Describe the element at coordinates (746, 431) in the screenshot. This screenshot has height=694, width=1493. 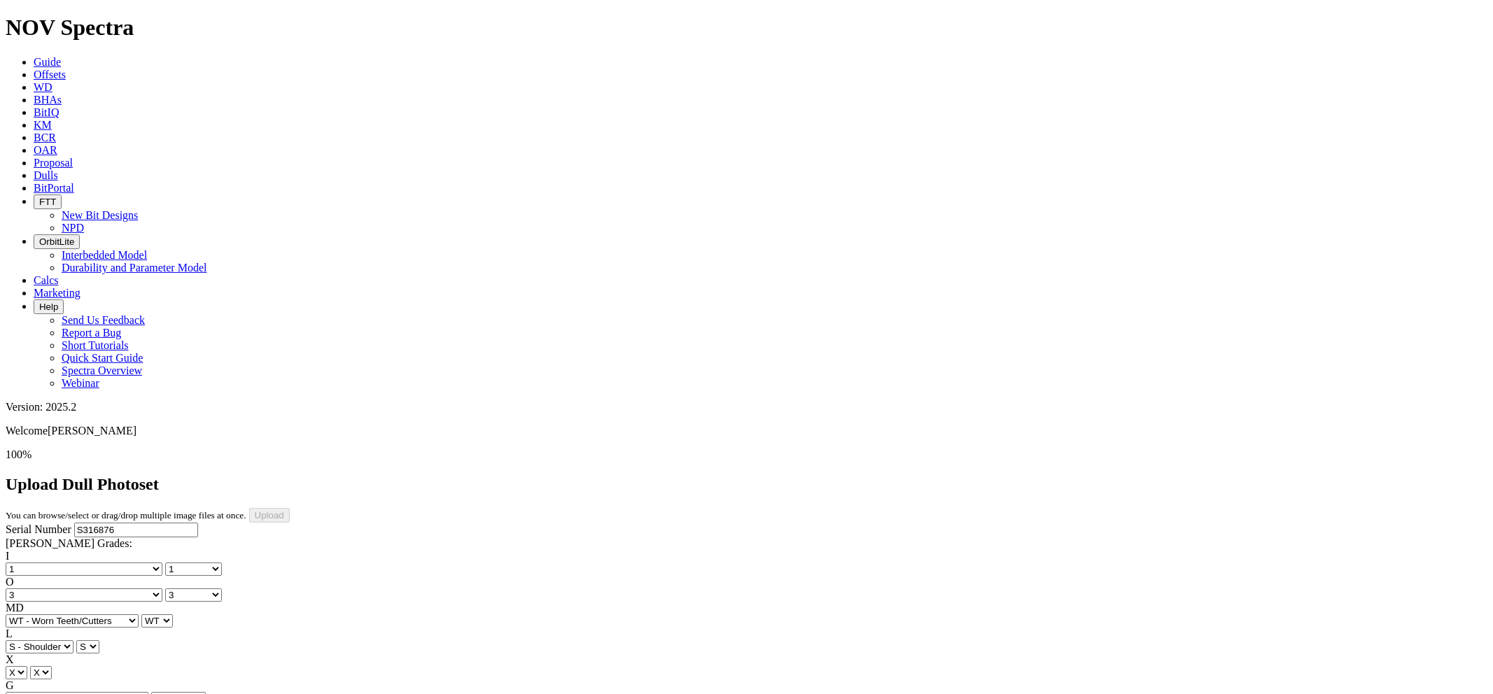
I see `p: Welcome` at that location.